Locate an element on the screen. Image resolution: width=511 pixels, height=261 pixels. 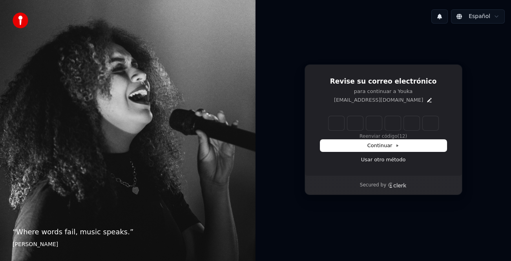
img: youka is located at coordinates (20, 20).